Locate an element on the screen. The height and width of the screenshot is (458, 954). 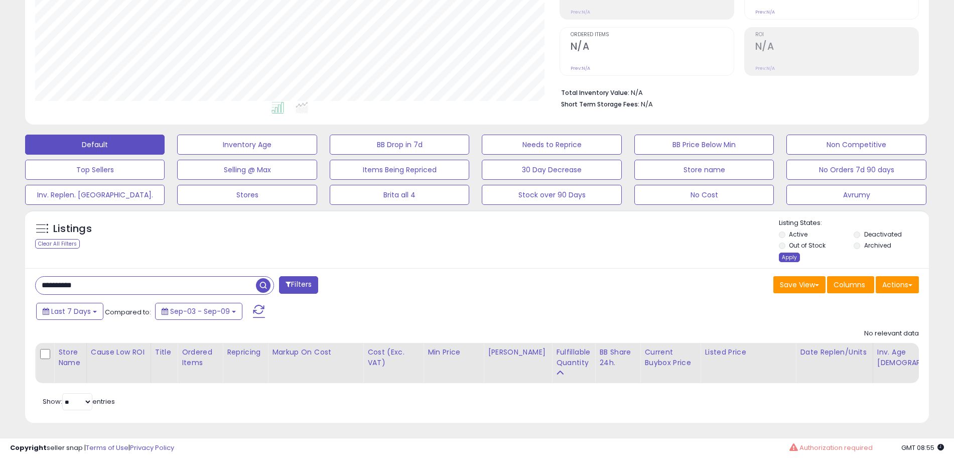
b: Total Inventory Value: is located at coordinates (595, 92).